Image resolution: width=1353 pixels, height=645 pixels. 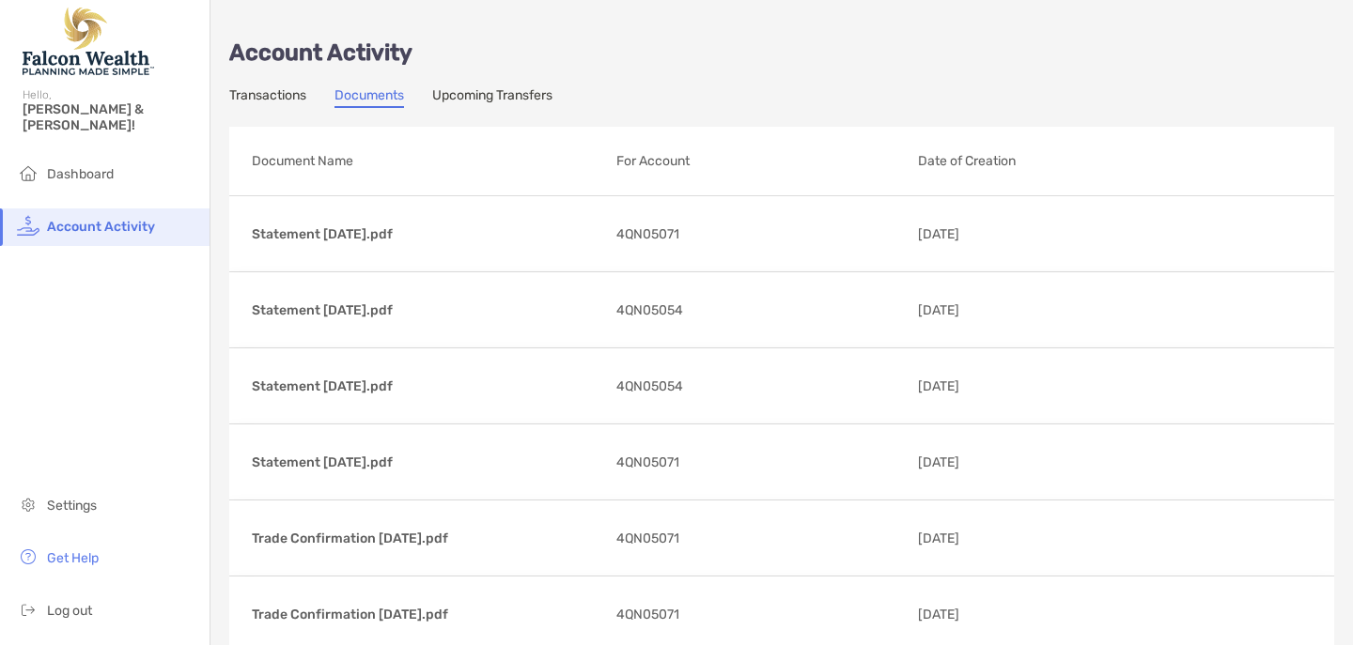 What do you see at coordinates (101, 226) in the screenshot?
I see `span: Account Activity` at bounding box center [101, 226].